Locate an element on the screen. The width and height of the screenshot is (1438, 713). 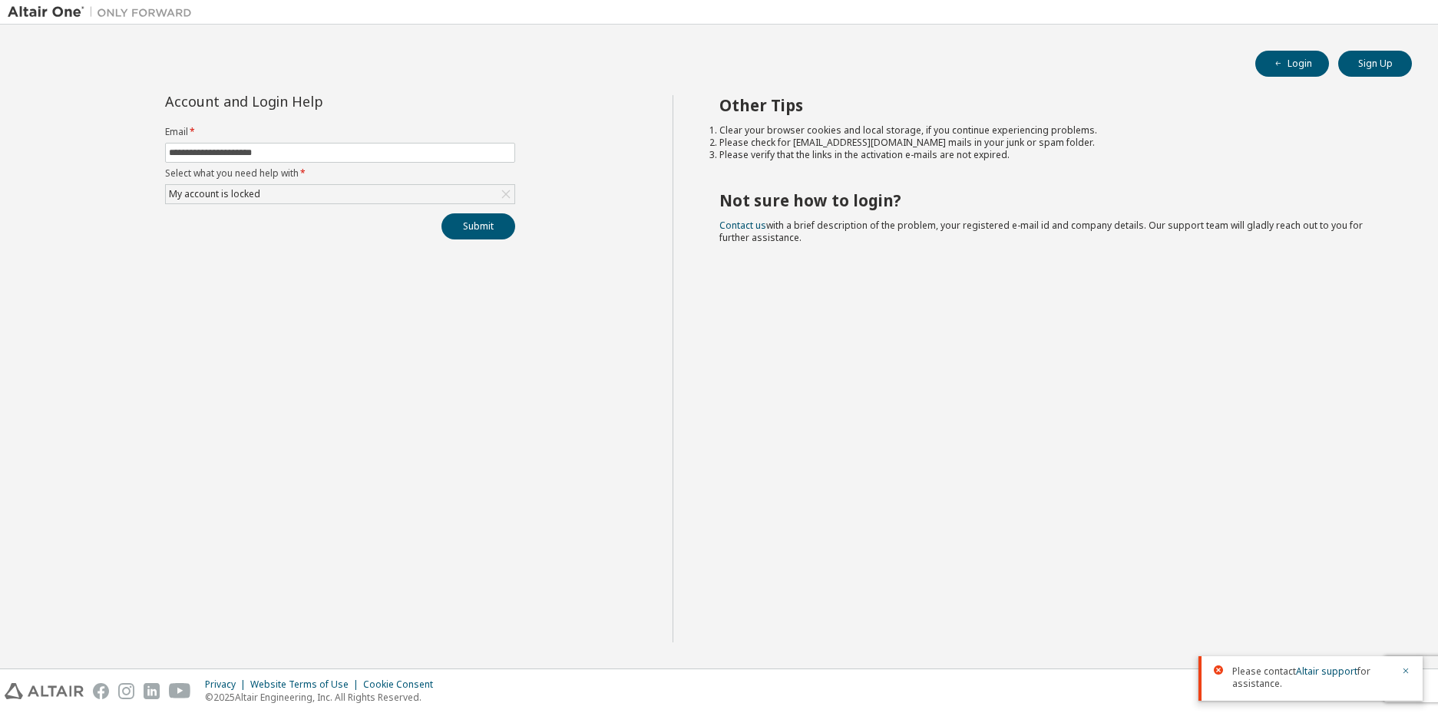
button: Login is located at coordinates (1292, 64).